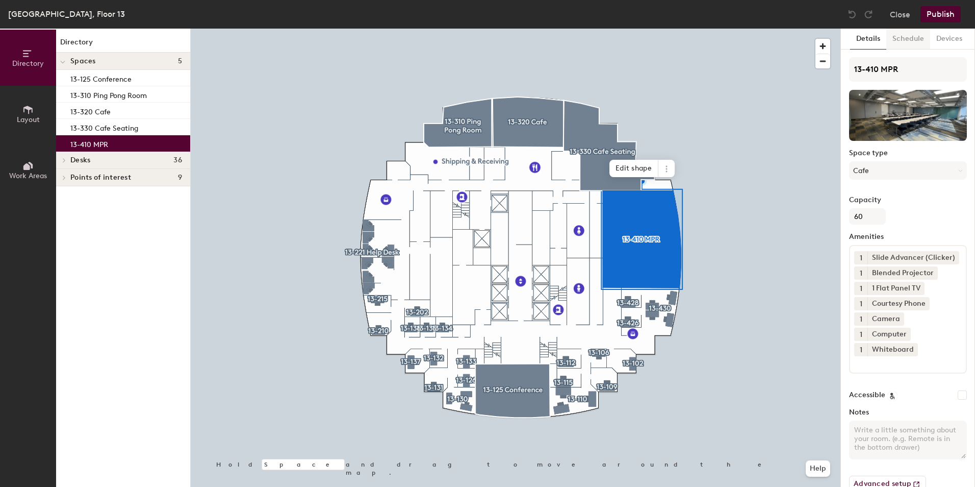 The image size is (975, 487). I want to click on span: Work Areas, so click(28, 176).